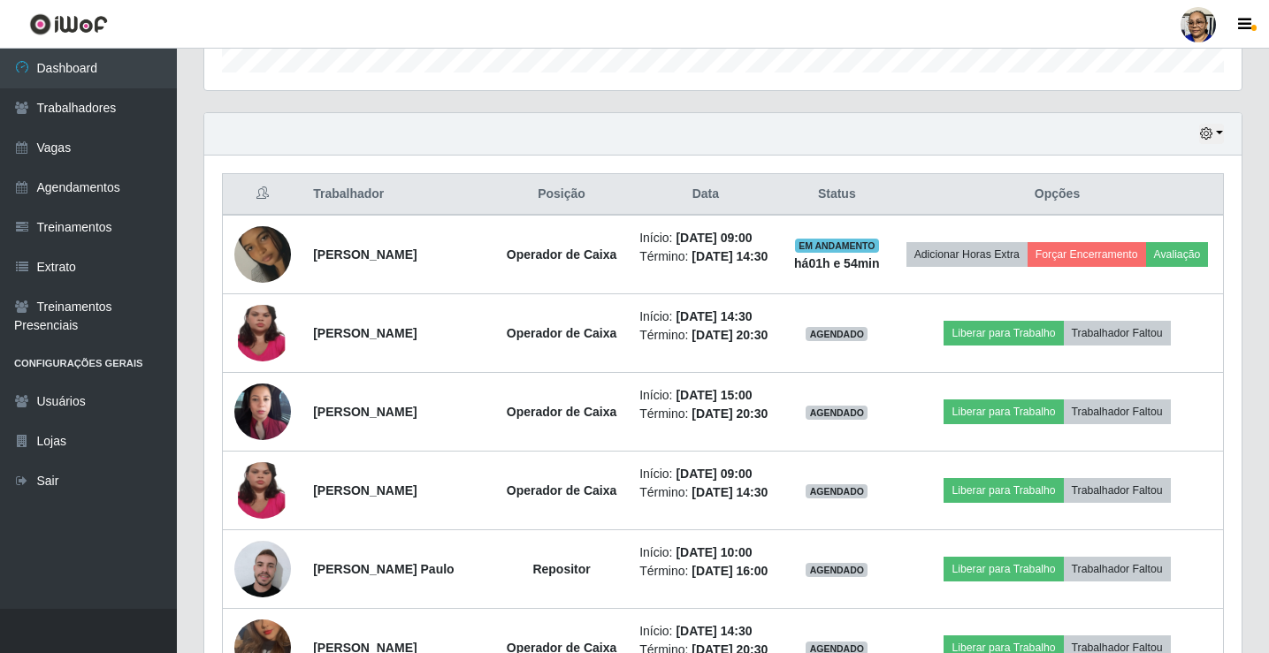 Image resolution: width=1269 pixels, height=653 pixels. I want to click on strong: há 01 h e 54 min, so click(836, 263).